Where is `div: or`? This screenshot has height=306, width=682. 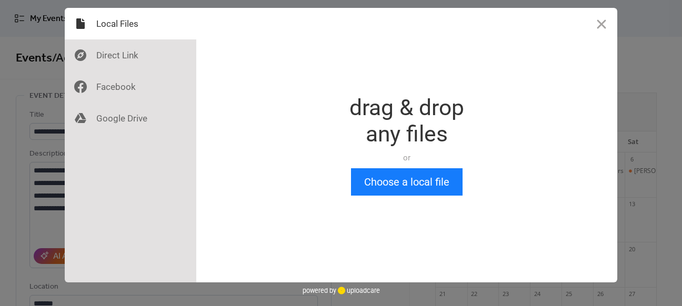 div: or is located at coordinates (407, 158).